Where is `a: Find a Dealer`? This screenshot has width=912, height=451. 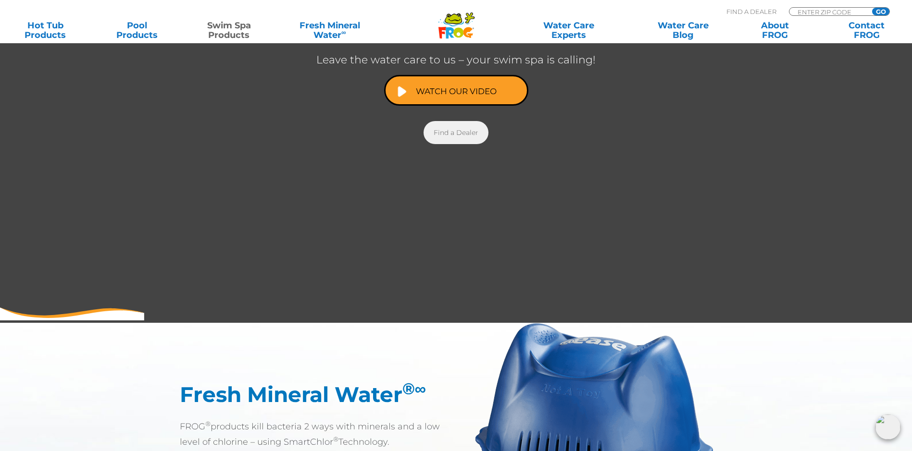
a: Find a Dealer is located at coordinates (456, 133).